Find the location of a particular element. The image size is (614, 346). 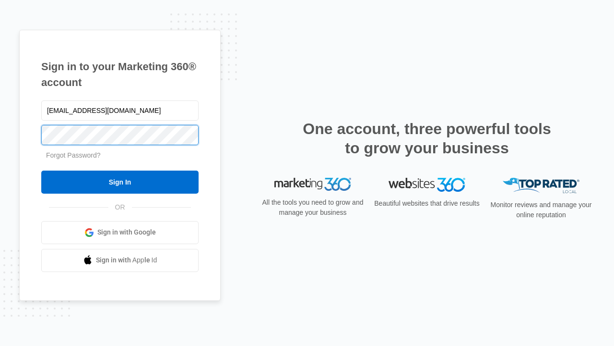

p: Monitor reviews and manage your online reputation is located at coordinates (541, 210).